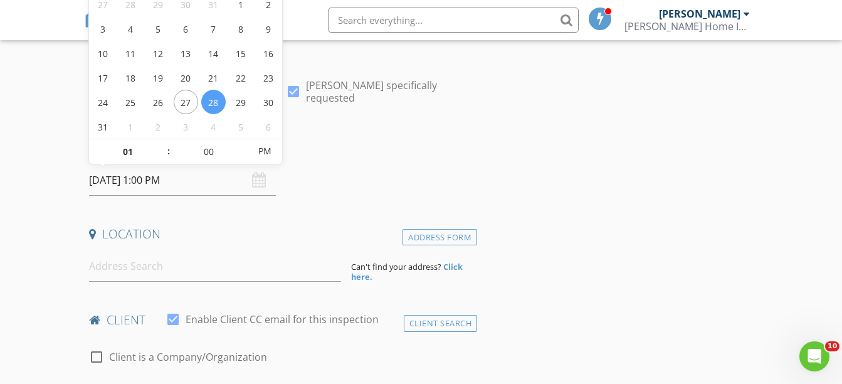 The height and width of the screenshot is (384, 842). I want to click on span: August 3, 2025, so click(103, 28).